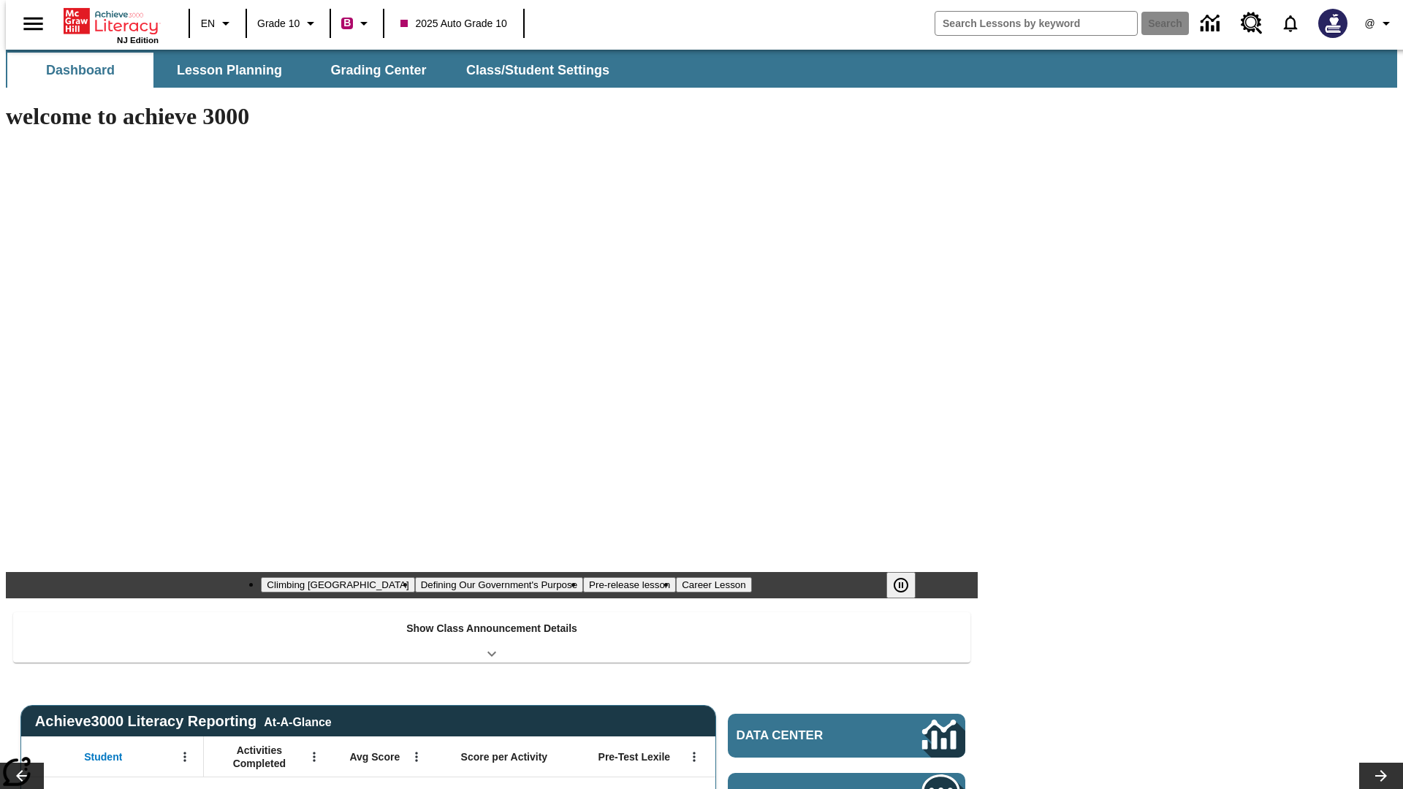  I want to click on button: Profile/Settings, so click(1380, 23).